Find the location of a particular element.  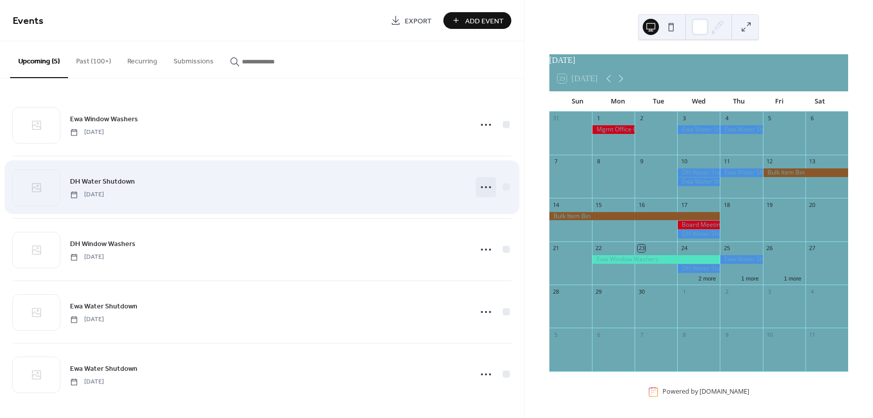

div: Ewa Window Washers is located at coordinates (656, 259).